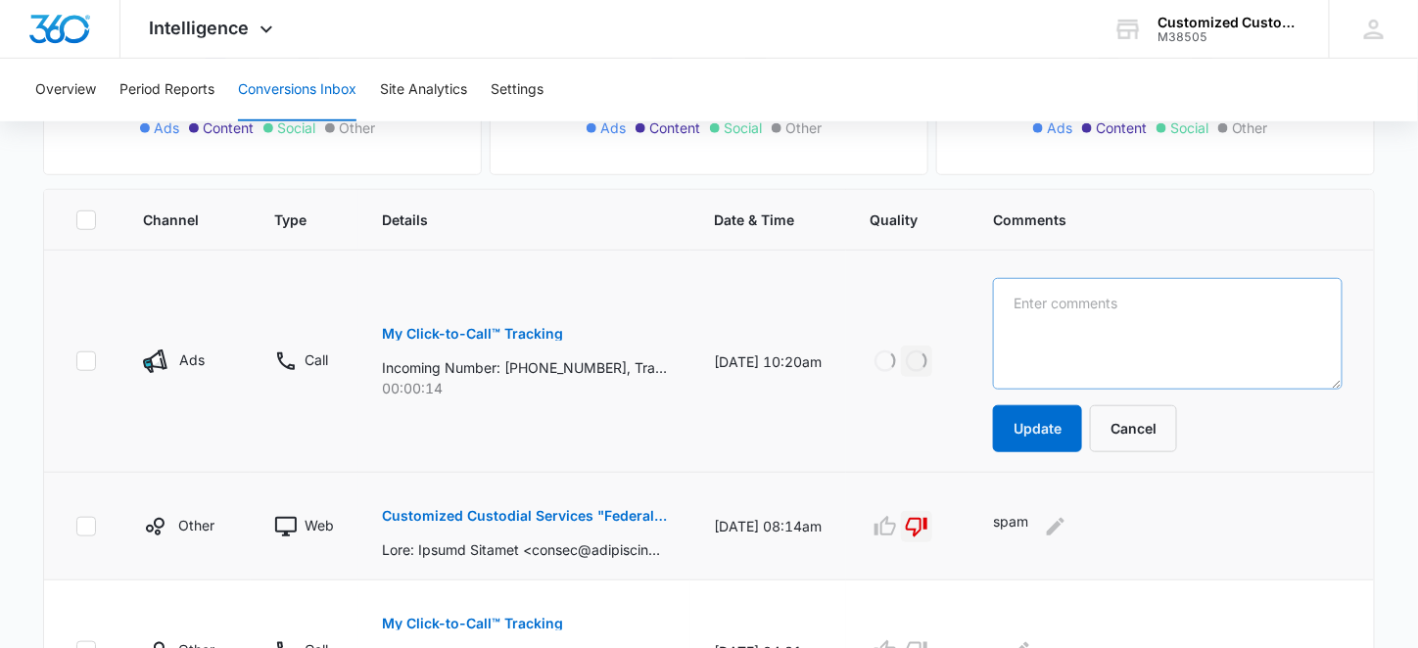 The width and height of the screenshot is (1418, 648). I want to click on p: Lore: Ipsumd Sitamet <consec@adipiscinge.sed>, Doeiusm: Tempori Utlaboreetd Magnaaliqua, Enima: 6..., so click(524, 549).